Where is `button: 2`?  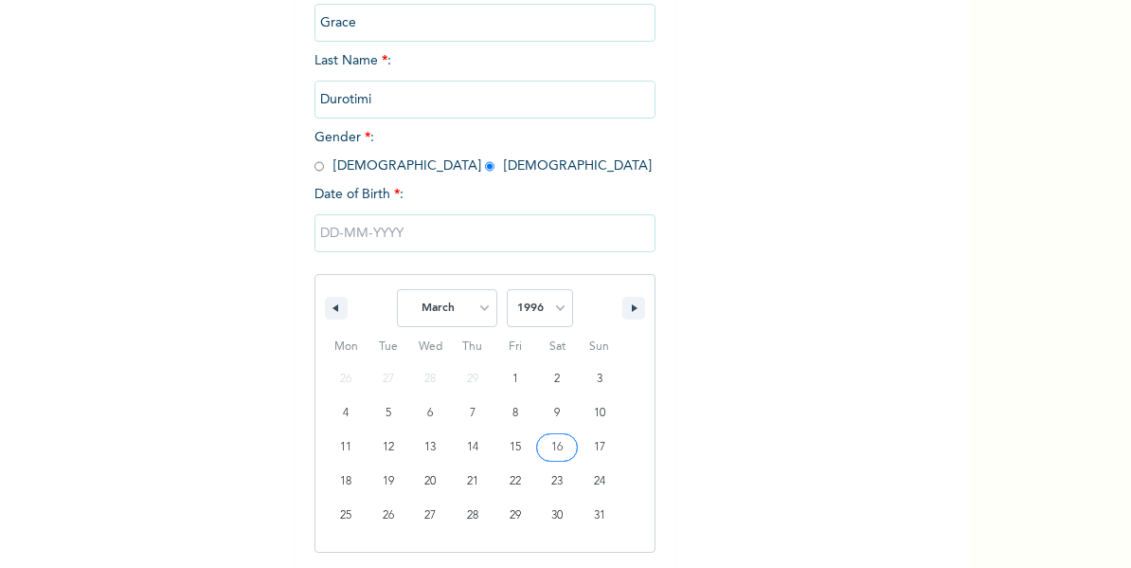
button: 2 is located at coordinates (557, 379).